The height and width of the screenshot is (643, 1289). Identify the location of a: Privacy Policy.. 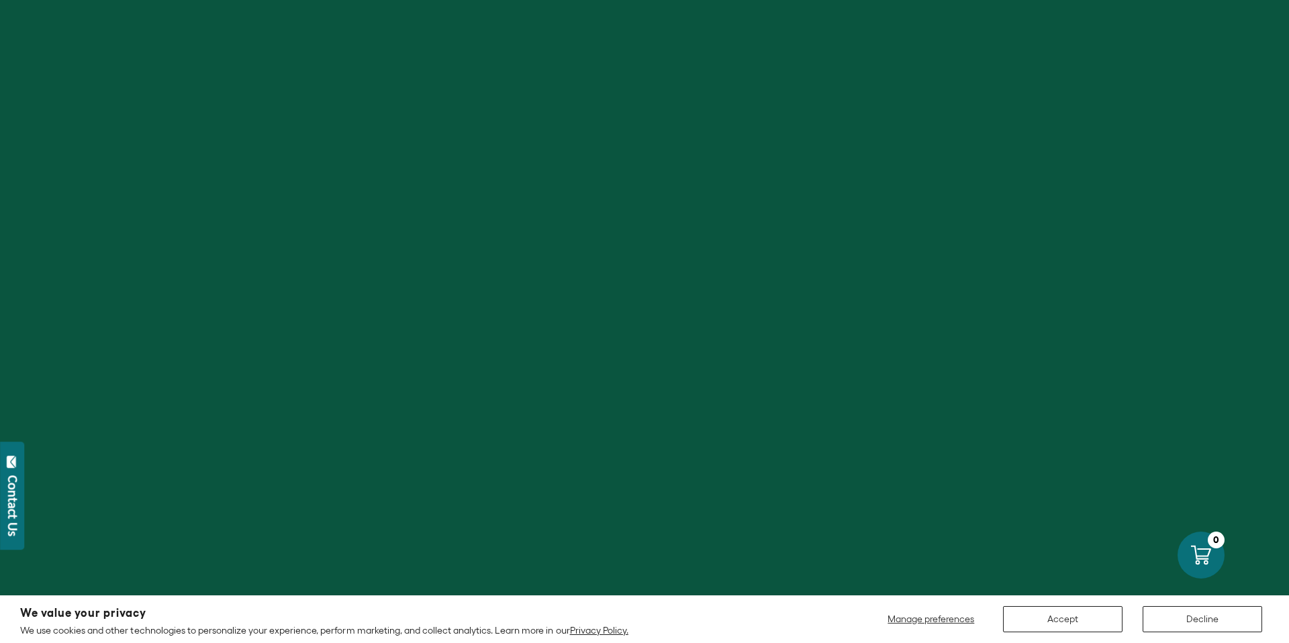
(599, 630).